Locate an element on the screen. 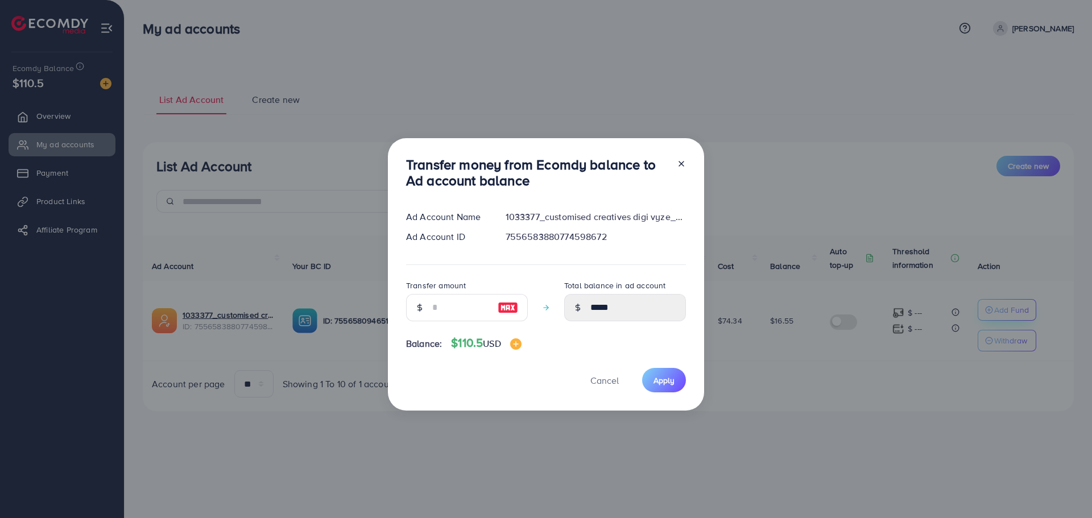  div: 7556583880774598672 is located at coordinates (595, 237).